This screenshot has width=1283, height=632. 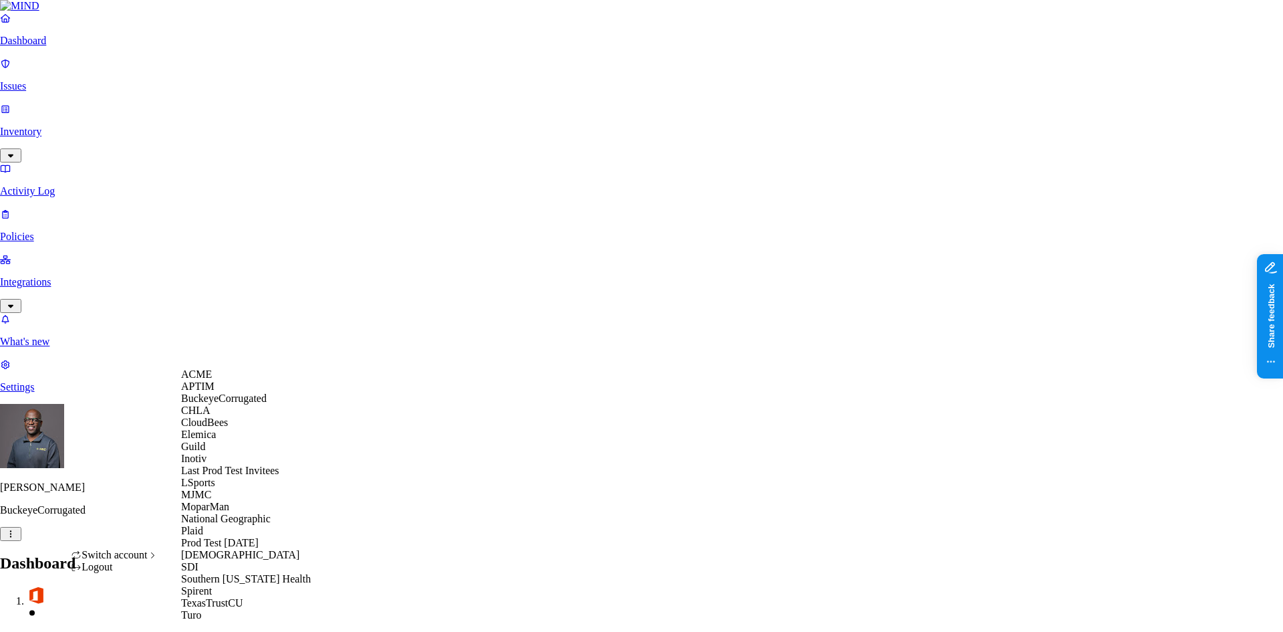 What do you see at coordinates (196, 494) in the screenshot?
I see `span: MJMC` at bounding box center [196, 494].